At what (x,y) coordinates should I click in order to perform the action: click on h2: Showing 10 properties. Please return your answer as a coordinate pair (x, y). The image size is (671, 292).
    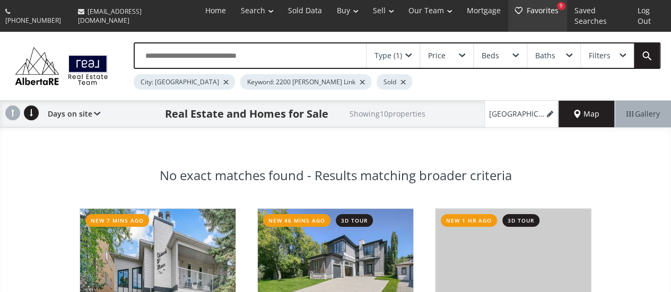
    Looking at the image, I should click on (387, 114).